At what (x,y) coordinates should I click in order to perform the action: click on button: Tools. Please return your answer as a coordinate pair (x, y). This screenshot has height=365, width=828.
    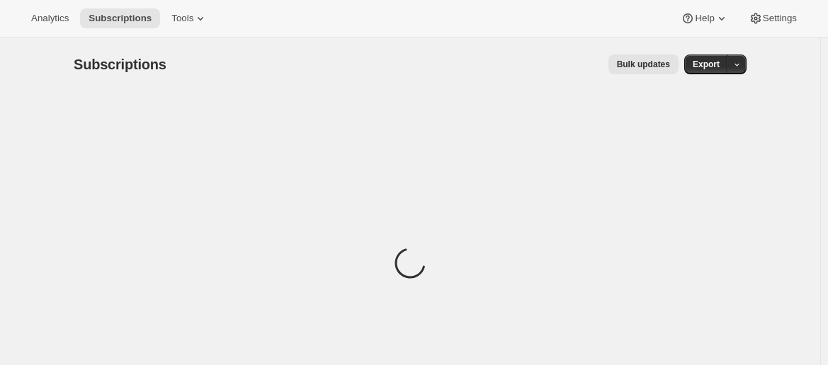
    Looking at the image, I should click on (189, 18).